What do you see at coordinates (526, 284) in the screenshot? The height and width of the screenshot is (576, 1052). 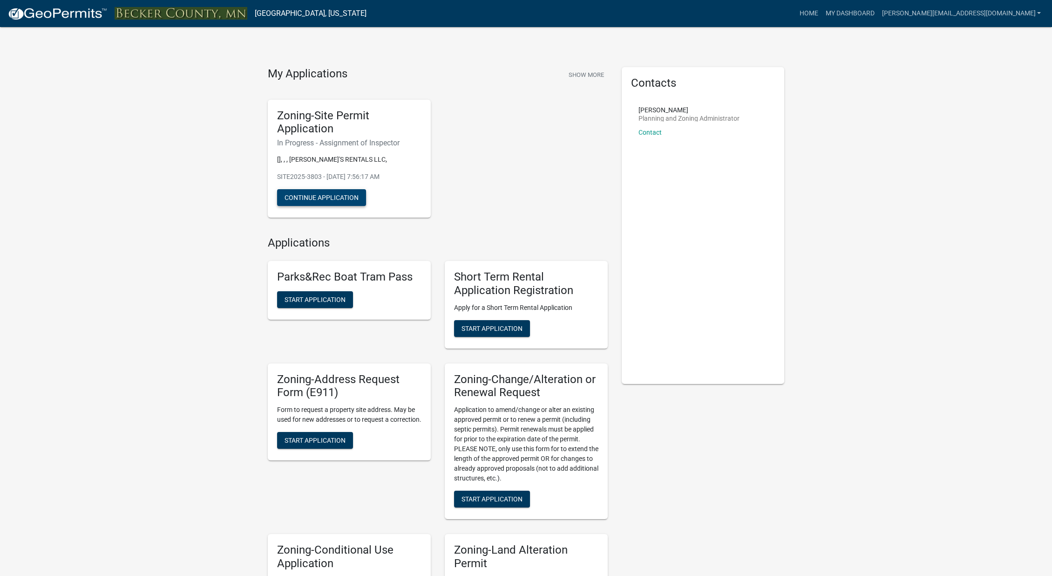 I see `h5: Short Term Rental Application Registration` at bounding box center [526, 284].